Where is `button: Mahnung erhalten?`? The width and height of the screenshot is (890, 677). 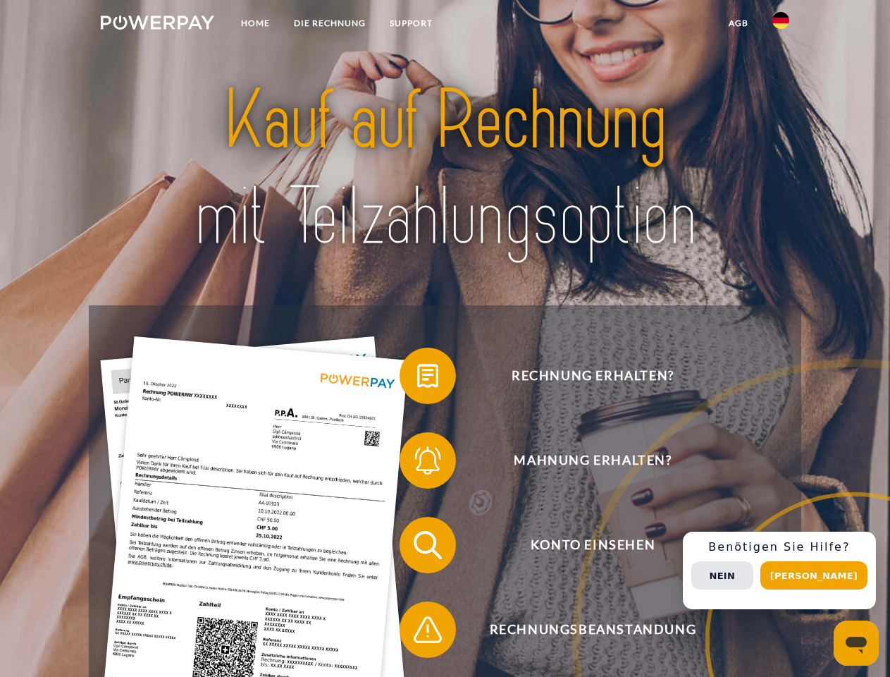
button: Mahnung erhalten? is located at coordinates (583, 460).